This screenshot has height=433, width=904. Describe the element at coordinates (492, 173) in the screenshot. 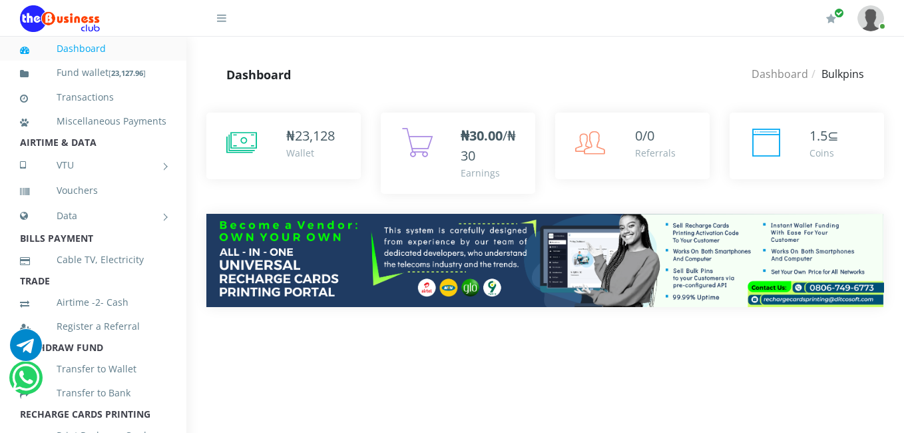

I see `div: Earnings` at that location.